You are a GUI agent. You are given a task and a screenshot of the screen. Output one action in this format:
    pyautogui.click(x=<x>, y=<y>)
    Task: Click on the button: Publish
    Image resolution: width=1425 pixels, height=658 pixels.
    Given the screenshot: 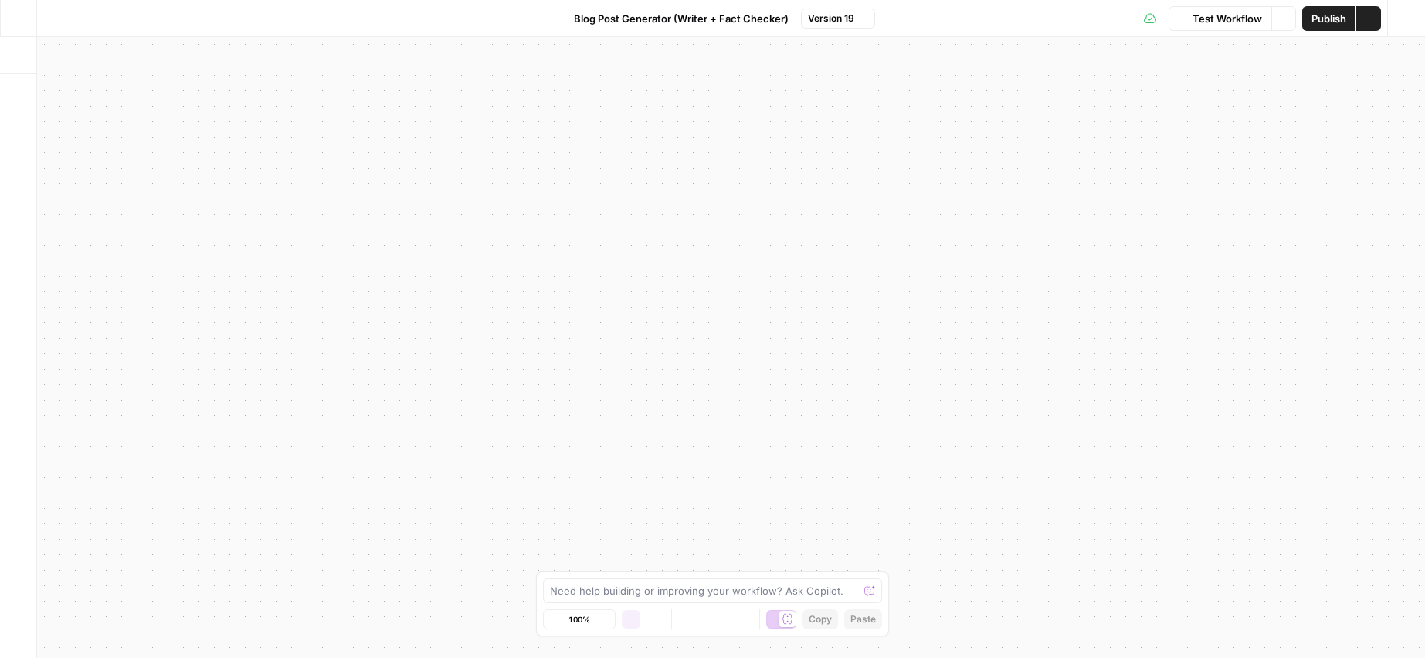 What is the action you would take?
    pyautogui.click(x=1329, y=19)
    